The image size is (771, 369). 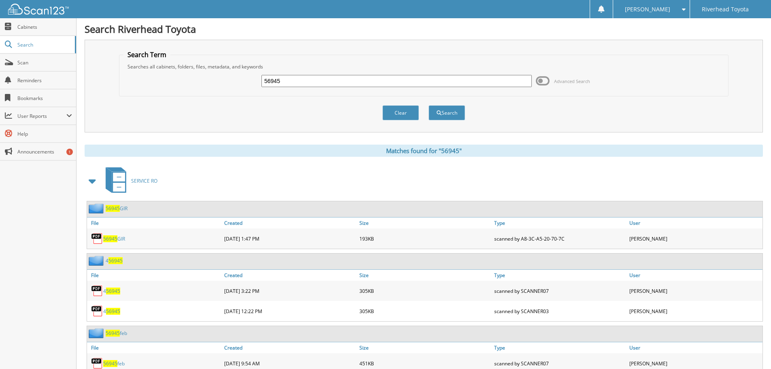 What do you see at coordinates (424, 66) in the screenshot?
I see `div: Searches all cabinets, folders, files, metadata, and keywords` at bounding box center [424, 66].